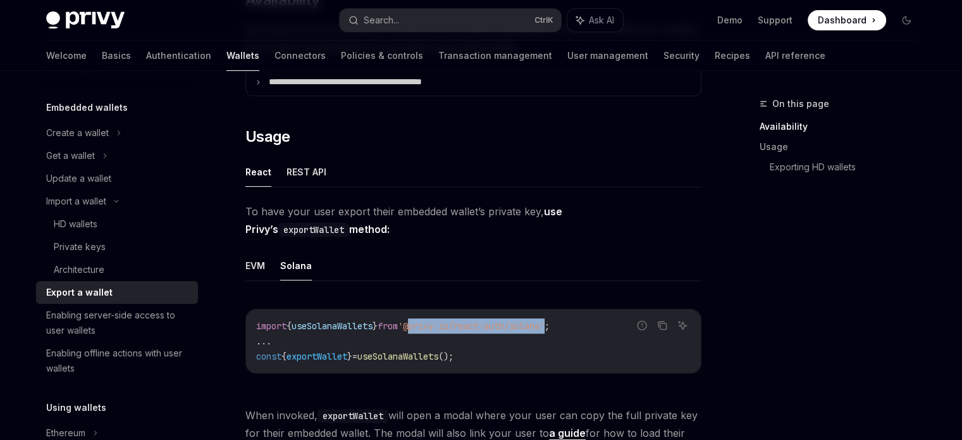  I want to click on a: a guide, so click(567, 433).